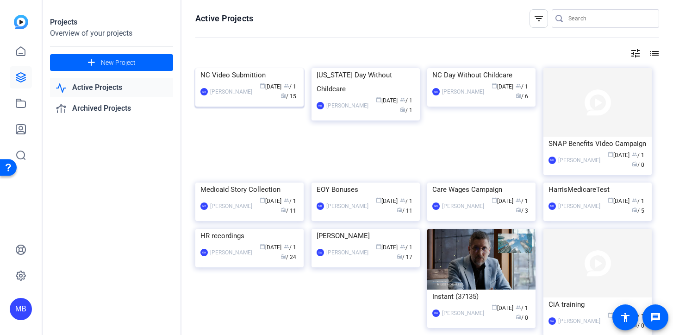 The image size is (673, 335). Describe the element at coordinates (366, 189) in the screenshot. I see `div: EOY Bonuses` at that location.